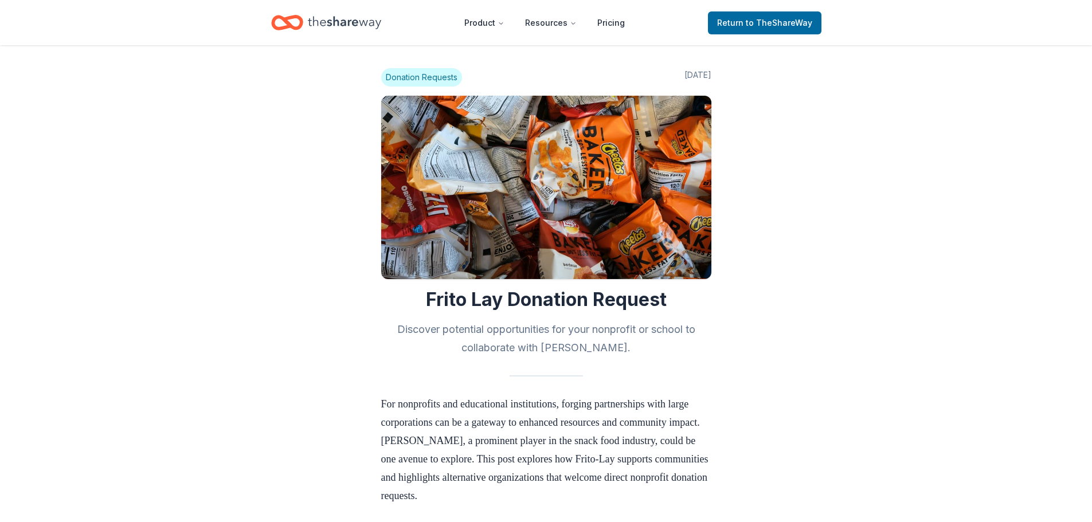 The height and width of the screenshot is (522, 1092). I want to click on a: Returnto TheShareWay, so click(764, 23).